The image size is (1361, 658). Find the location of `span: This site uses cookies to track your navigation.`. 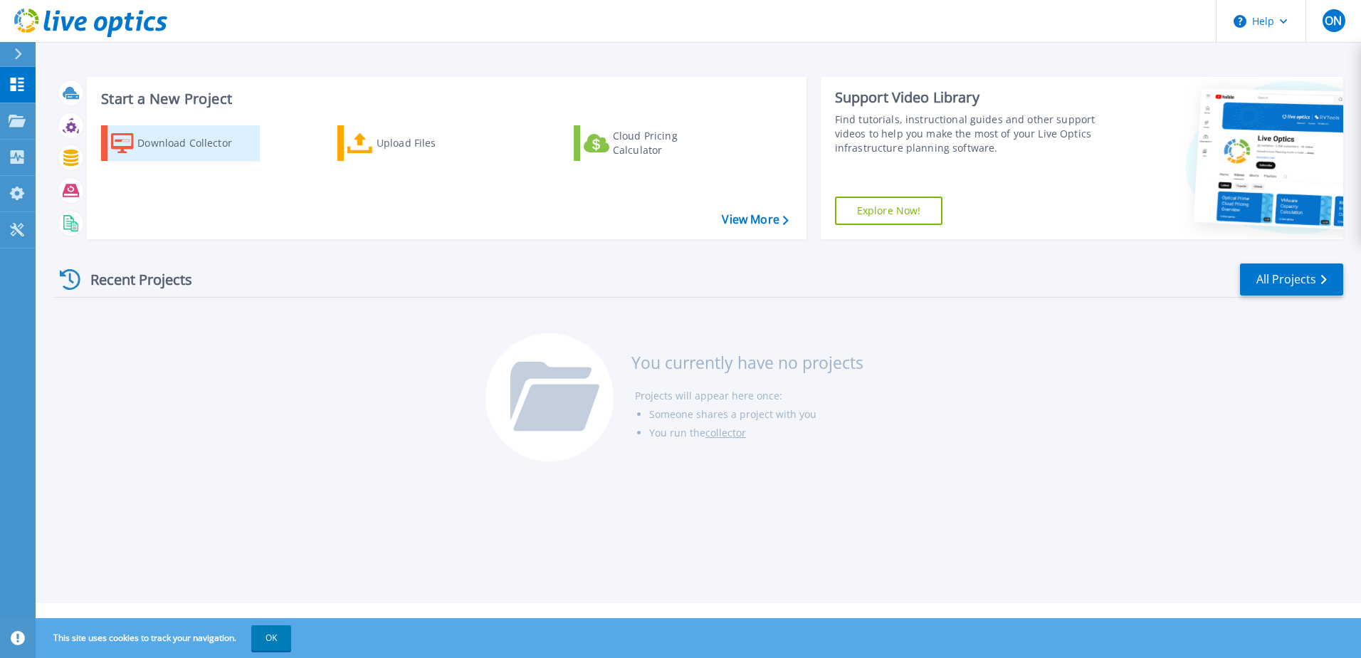

span: This site uses cookies to track your navigation. is located at coordinates (165, 638).